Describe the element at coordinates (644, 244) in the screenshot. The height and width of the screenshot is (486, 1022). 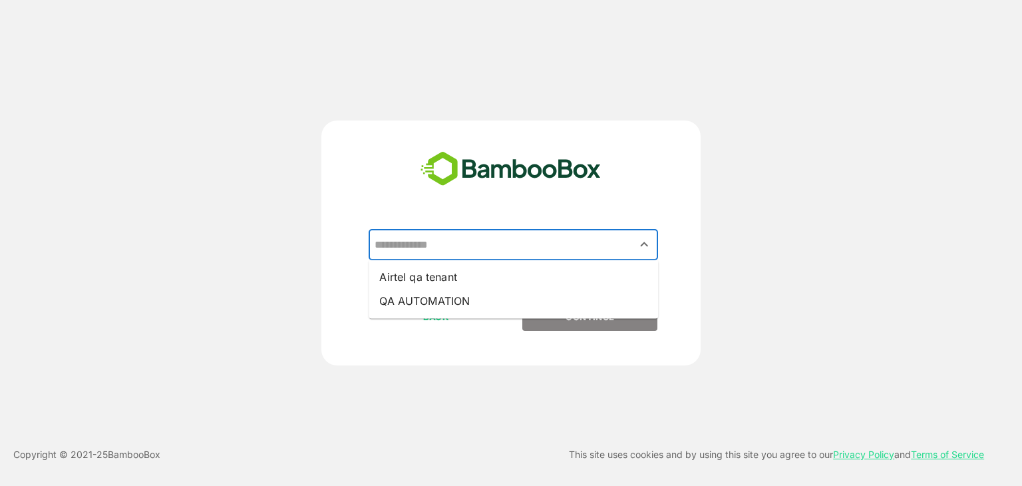
I see `button: Close` at that location.